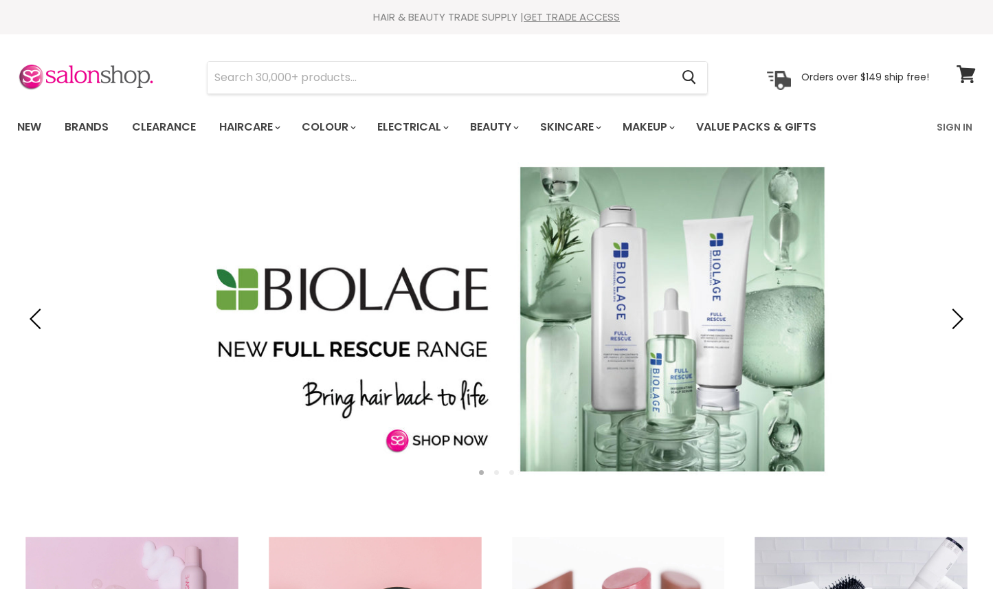 This screenshot has height=589, width=993. What do you see at coordinates (572, 16) in the screenshot?
I see `a: GET TRADE ACCESS` at bounding box center [572, 16].